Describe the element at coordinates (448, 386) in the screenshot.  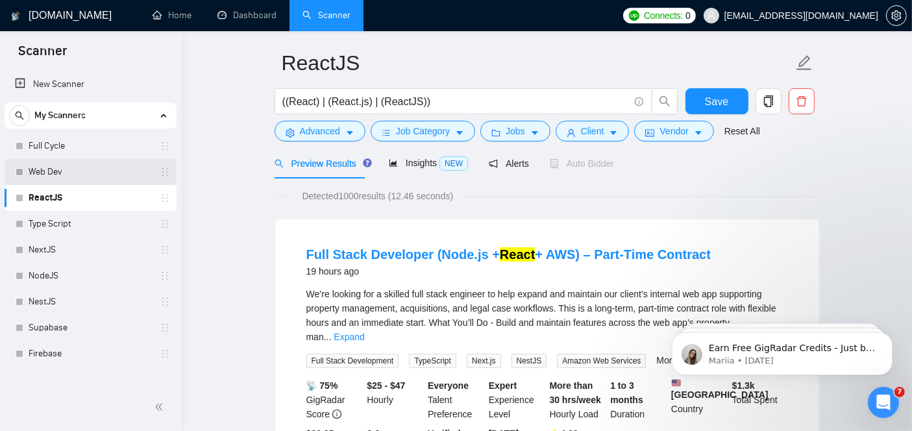
I see `b: Everyone` at that location.